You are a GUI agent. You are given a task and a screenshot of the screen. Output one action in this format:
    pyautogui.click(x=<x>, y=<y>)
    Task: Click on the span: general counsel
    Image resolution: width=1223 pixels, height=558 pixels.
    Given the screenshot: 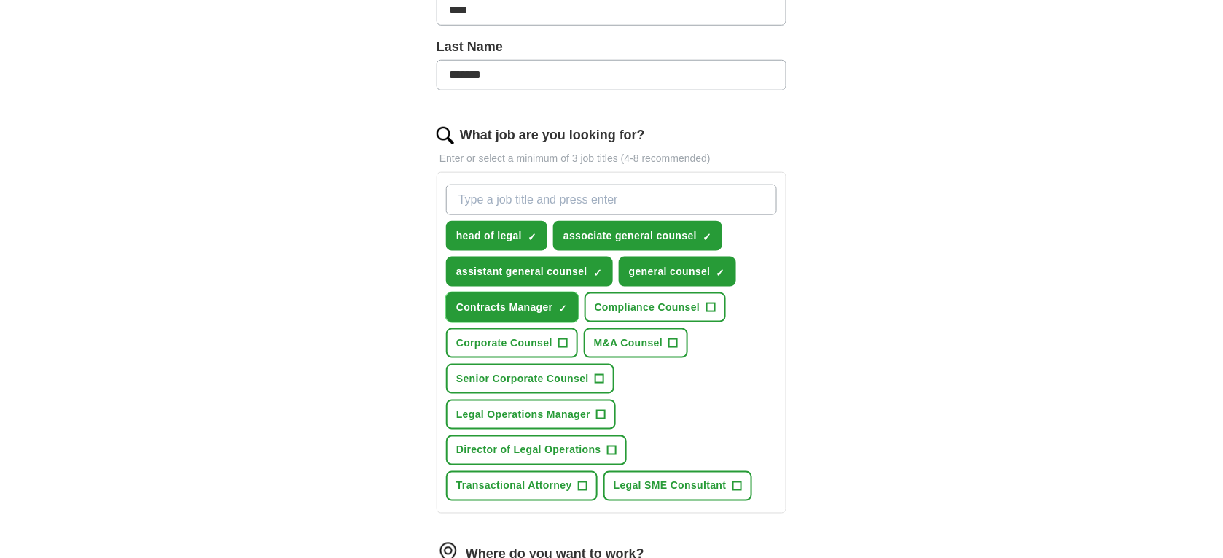 What is the action you would take?
    pyautogui.click(x=670, y=271)
    